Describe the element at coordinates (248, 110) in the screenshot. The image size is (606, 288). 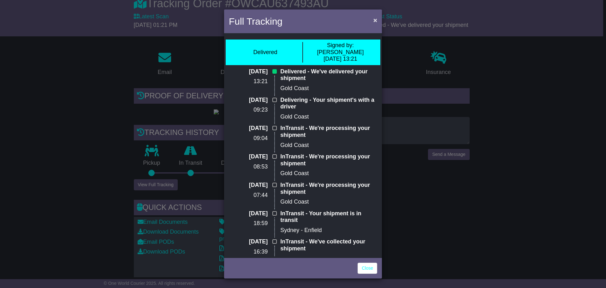
I see `p: 09:23` at that location.